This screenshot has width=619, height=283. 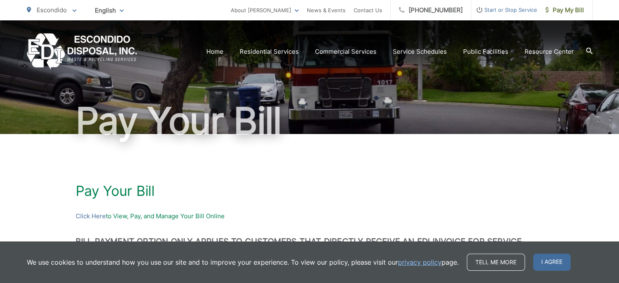 What do you see at coordinates (243, 262) in the screenshot?
I see `p: We use cookies to understand how you use our site and to improve your experience. To view our pol...` at bounding box center [243, 262].